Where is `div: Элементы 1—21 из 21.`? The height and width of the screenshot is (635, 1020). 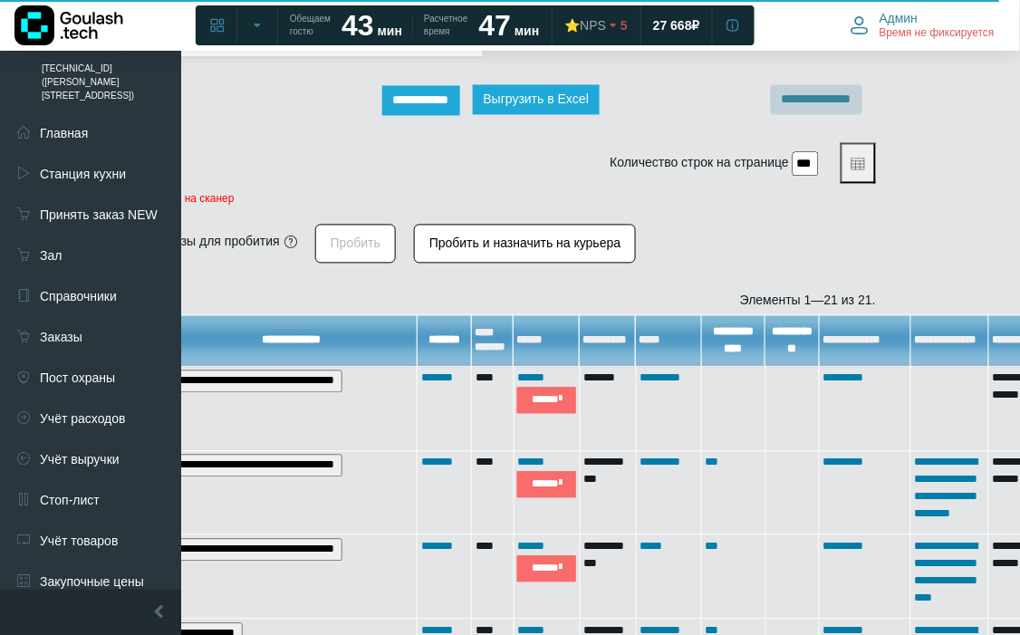
div: Элементы 1—21 из 21. is located at coordinates (484, 301).